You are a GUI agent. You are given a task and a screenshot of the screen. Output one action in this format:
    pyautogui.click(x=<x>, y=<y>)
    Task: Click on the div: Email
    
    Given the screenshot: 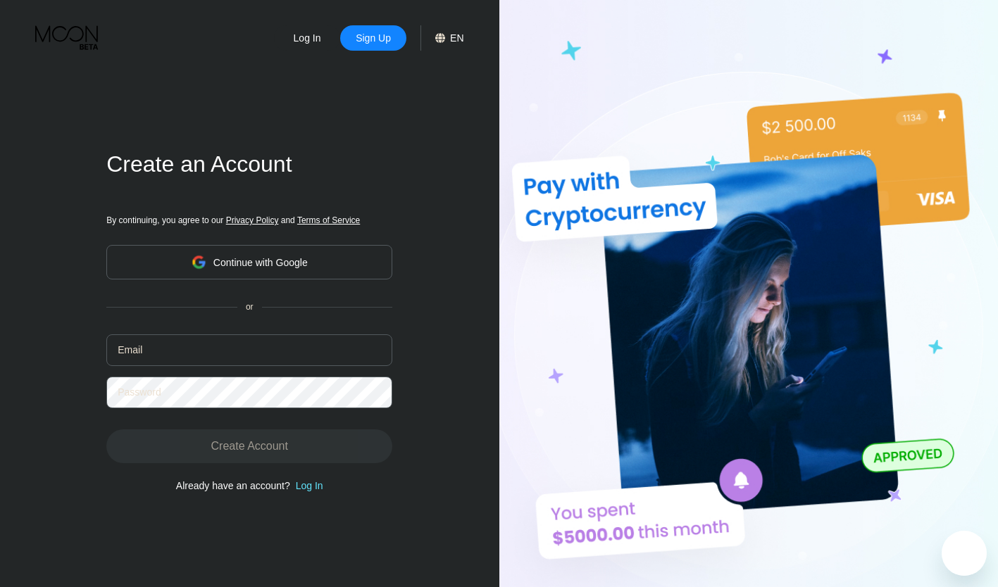 What is the action you would take?
    pyautogui.click(x=130, y=350)
    